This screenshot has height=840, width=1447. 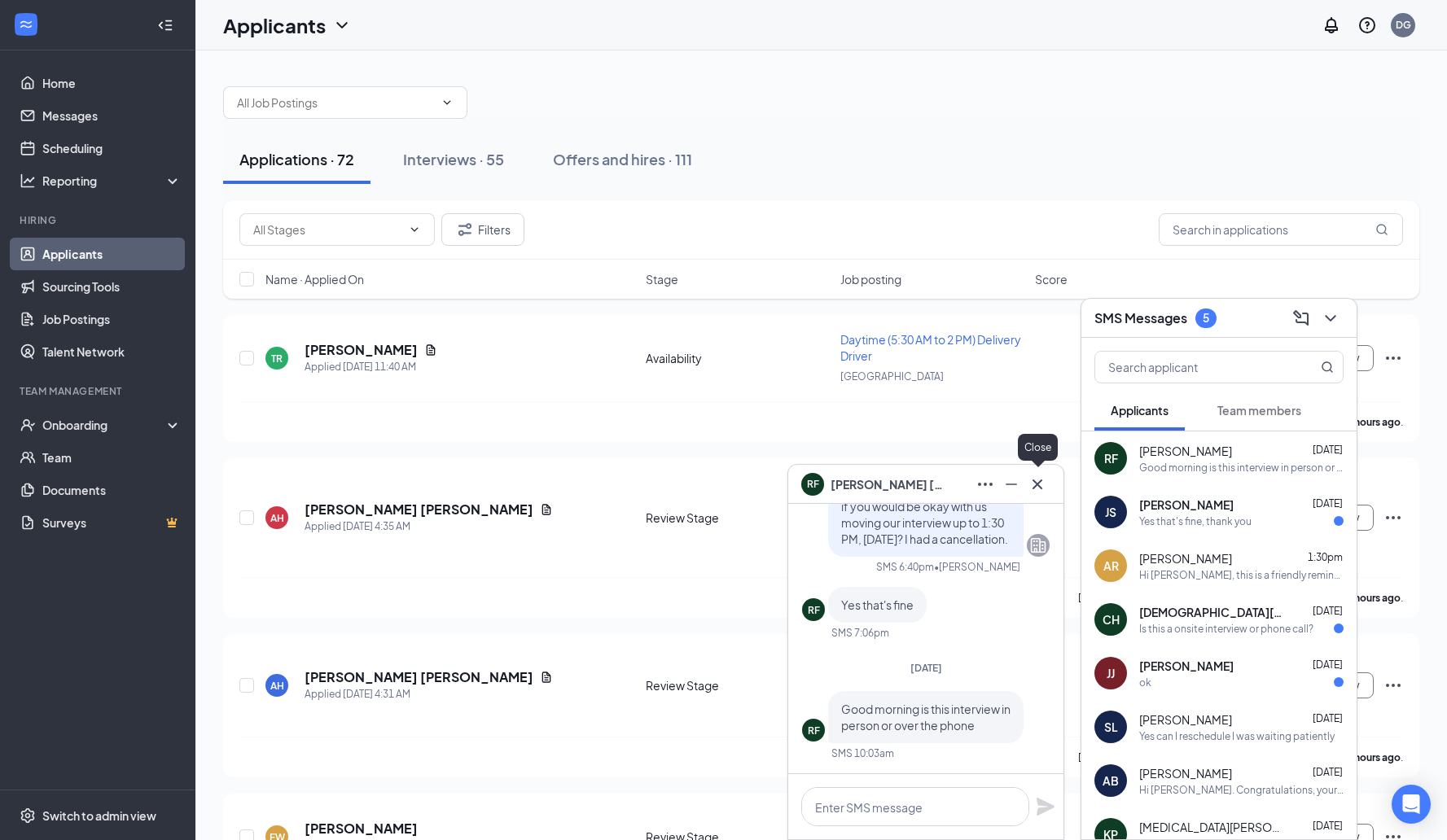 I want to click on a: Talent Network, so click(x=112, y=351).